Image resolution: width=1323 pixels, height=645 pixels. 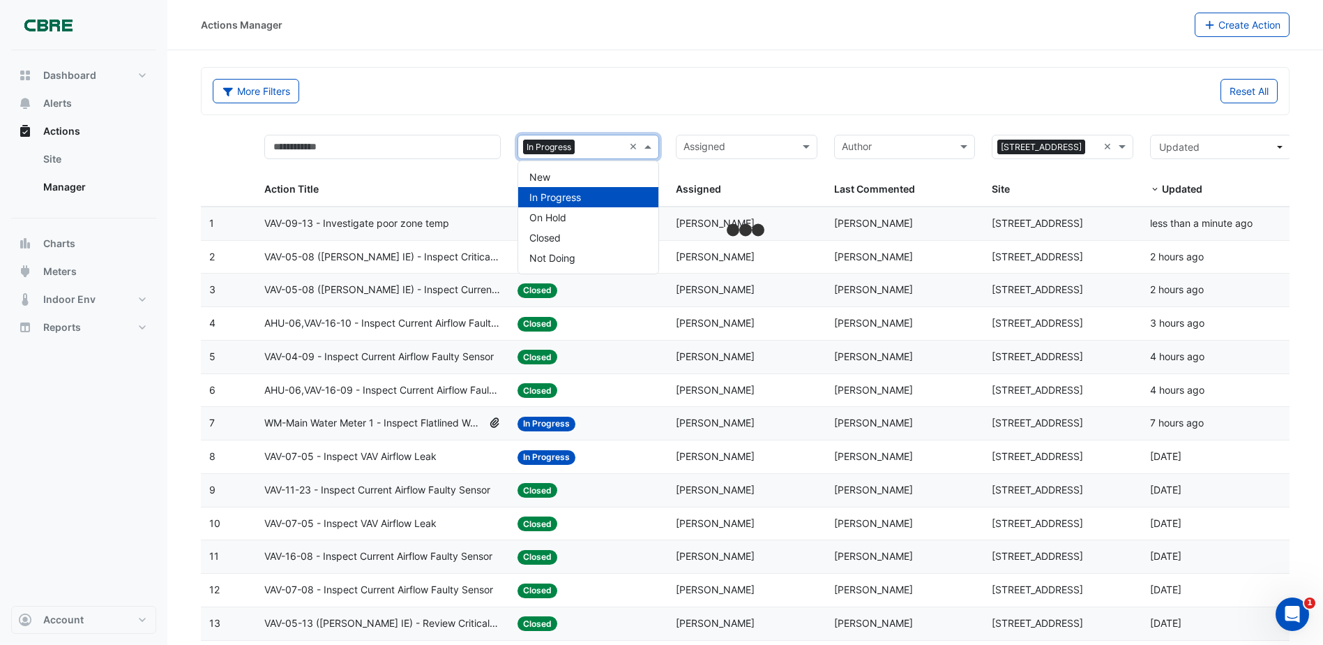 What do you see at coordinates (1178, 356) in the screenshot?
I see `span: 2025-10-07T11:38:58.551` at bounding box center [1178, 356].